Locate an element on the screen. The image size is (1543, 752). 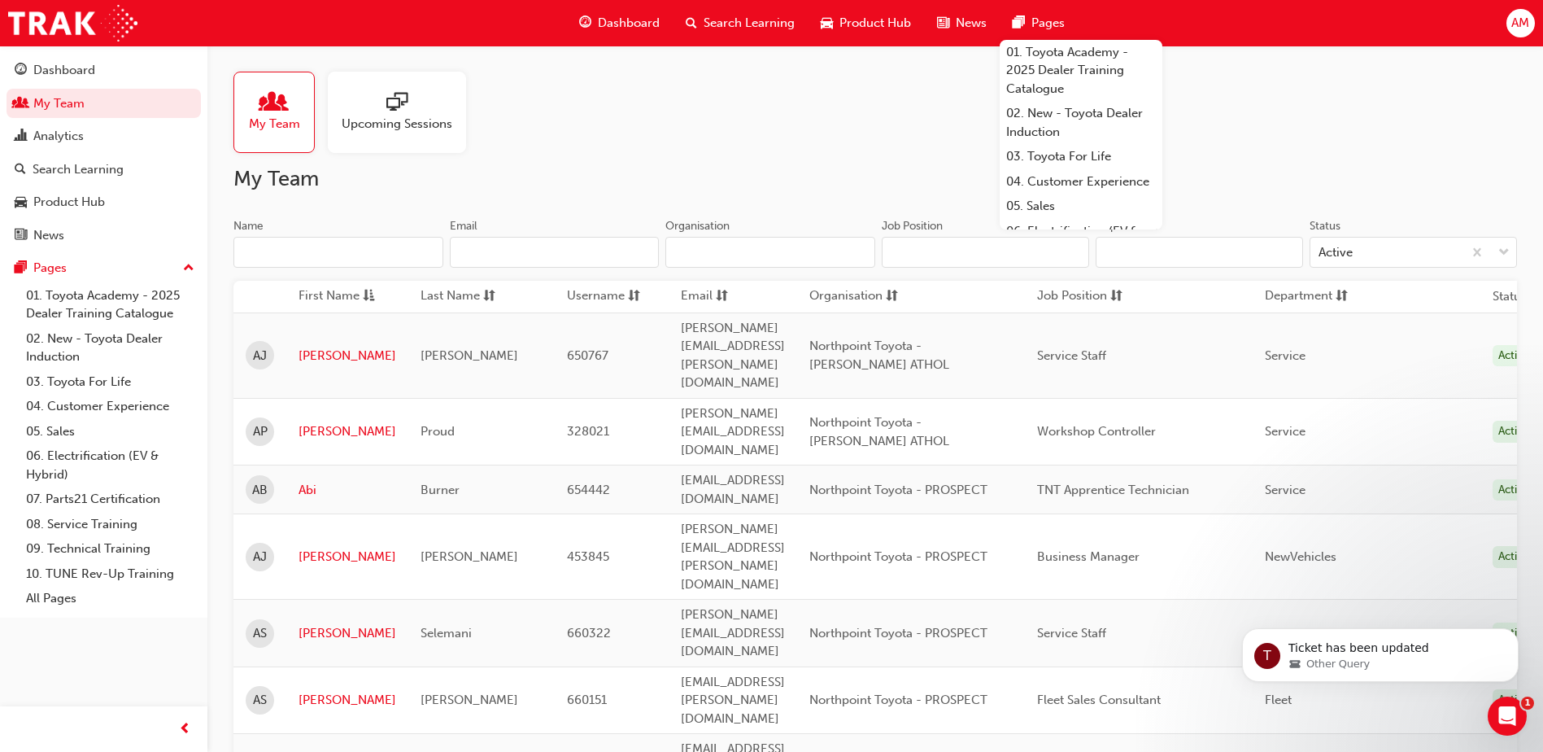
span: guage-icon is located at coordinates (20, 71).